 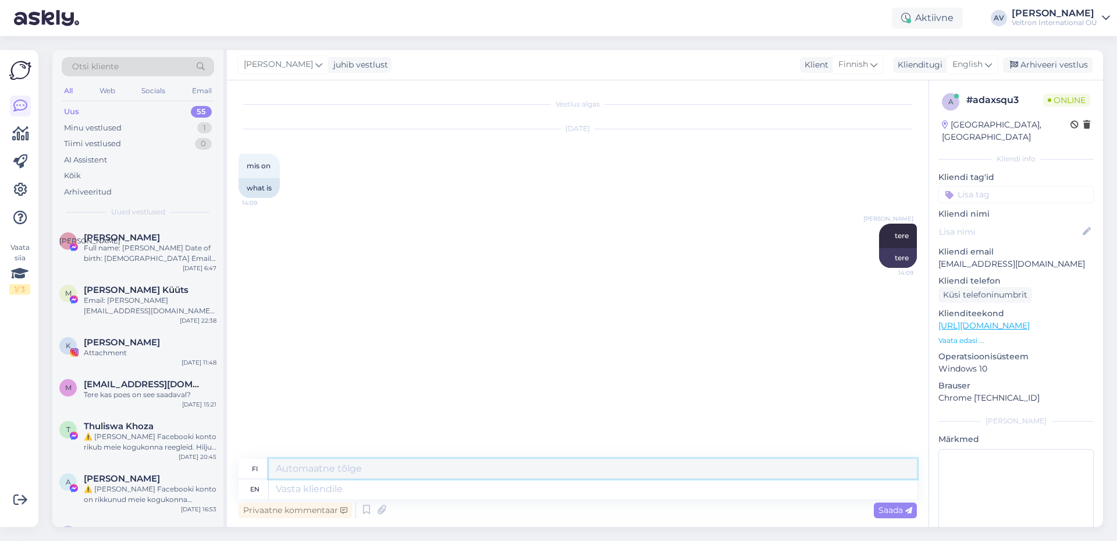 I want to click on div: All, so click(x=68, y=91).